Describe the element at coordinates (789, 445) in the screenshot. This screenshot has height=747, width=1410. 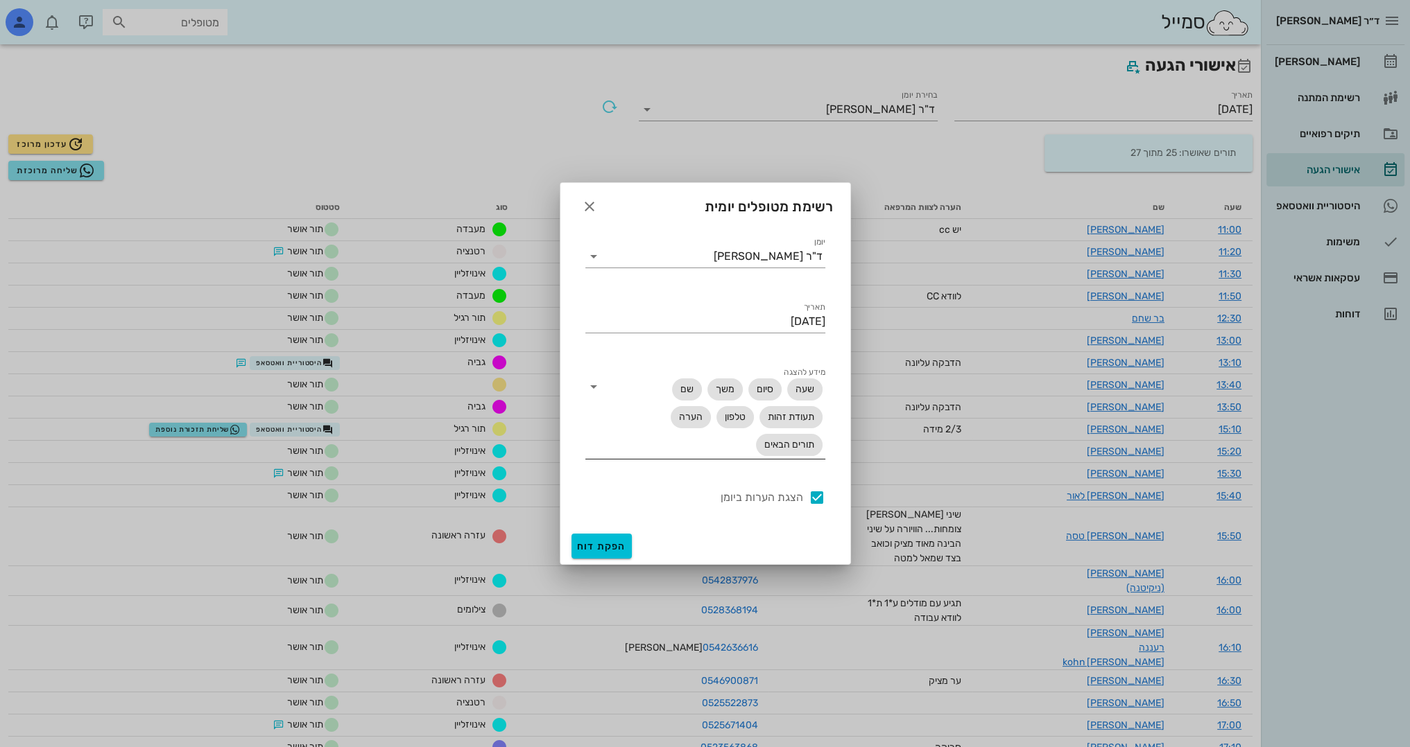
I see `span: תורים הבאים` at that location.